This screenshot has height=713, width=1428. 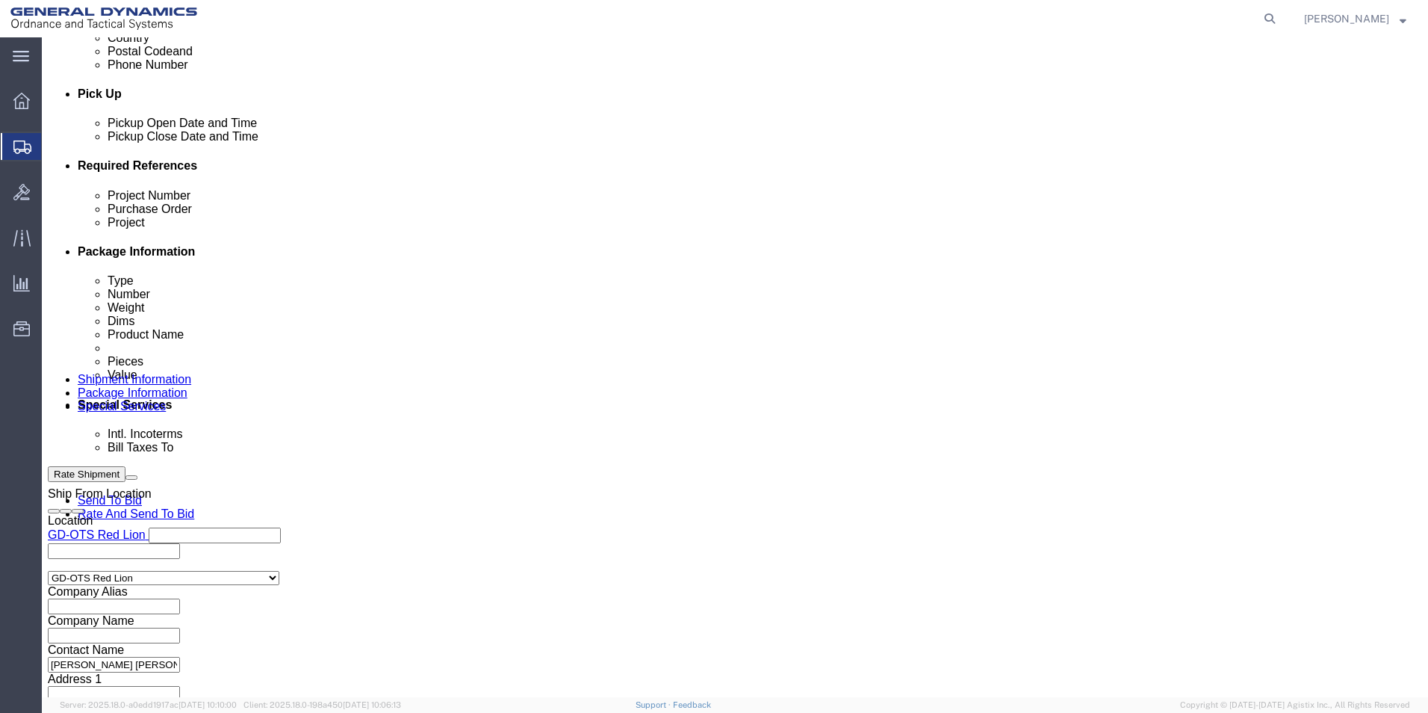 What do you see at coordinates (692, 704) in the screenshot?
I see `a: Feedback` at bounding box center [692, 704].